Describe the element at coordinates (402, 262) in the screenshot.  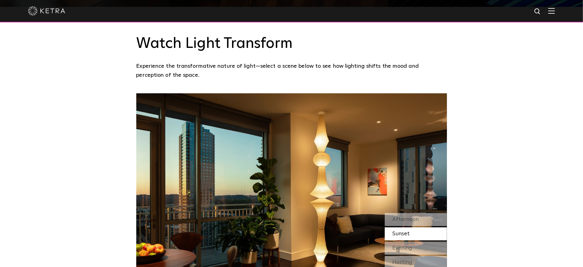
I see `span: Hosting` at that location.